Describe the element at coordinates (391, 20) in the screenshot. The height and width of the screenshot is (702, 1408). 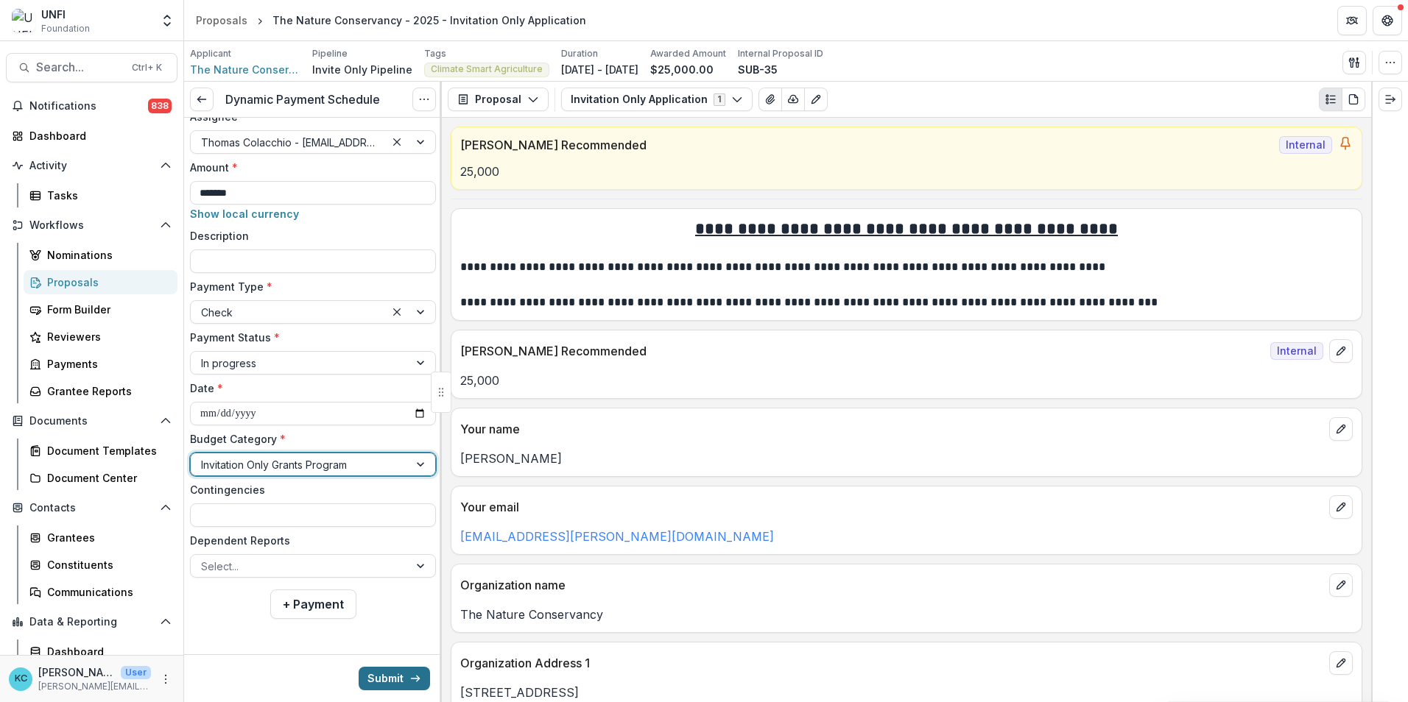
I see `nav: breadcrumb` at that location.